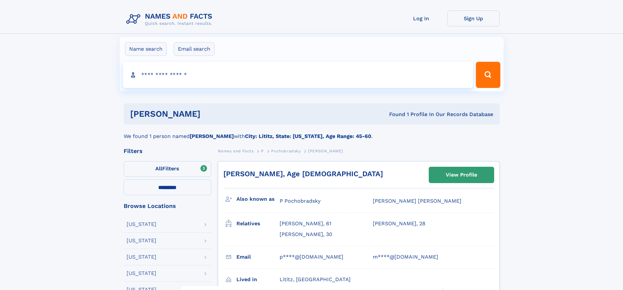 This screenshot has width=623, height=290. Describe the element at coordinates (462, 175) in the screenshot. I see `div: View Profile` at that location.